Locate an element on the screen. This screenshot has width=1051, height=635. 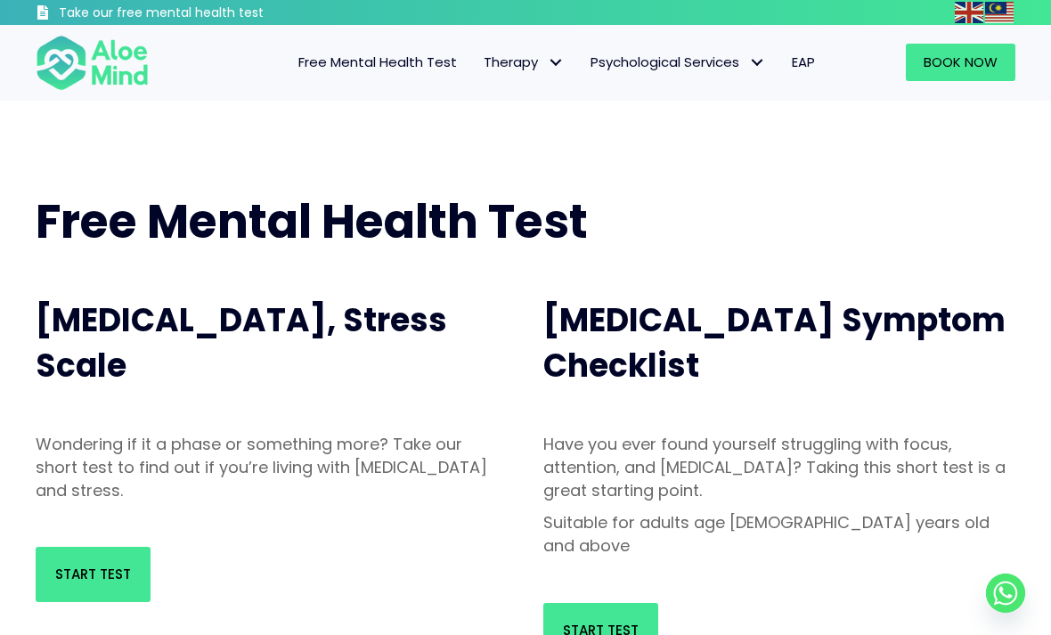
a: Book Now is located at coordinates (960, 62).